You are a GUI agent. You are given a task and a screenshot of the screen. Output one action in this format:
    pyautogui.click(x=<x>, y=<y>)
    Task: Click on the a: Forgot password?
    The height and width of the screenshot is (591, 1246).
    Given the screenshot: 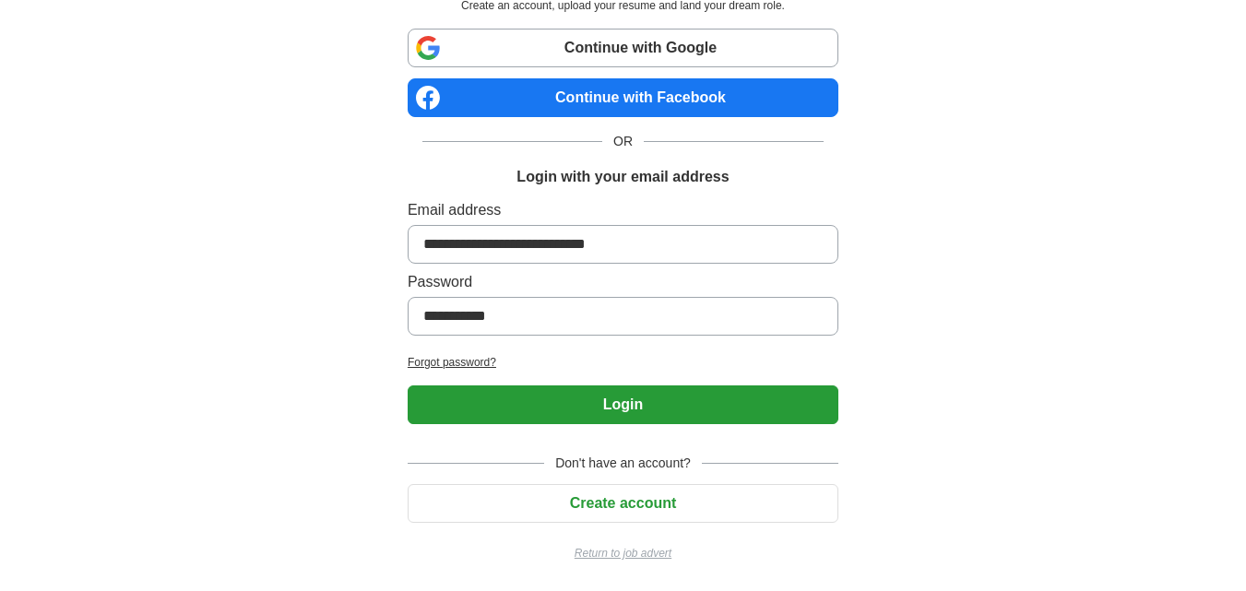 What is the action you would take?
    pyautogui.click(x=623, y=363)
    